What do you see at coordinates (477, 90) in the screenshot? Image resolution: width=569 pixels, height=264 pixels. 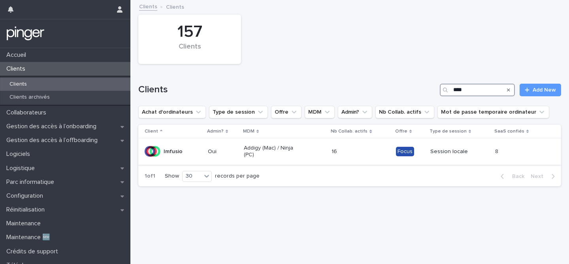 I see `div: Search` at bounding box center [477, 90].